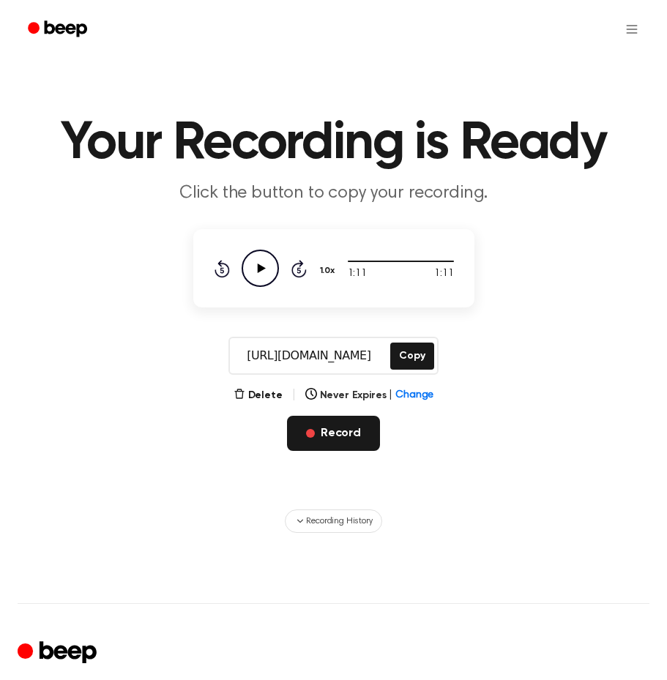 The image size is (667, 680). What do you see at coordinates (333, 521) in the screenshot?
I see `button: Recording History` at bounding box center [333, 521].